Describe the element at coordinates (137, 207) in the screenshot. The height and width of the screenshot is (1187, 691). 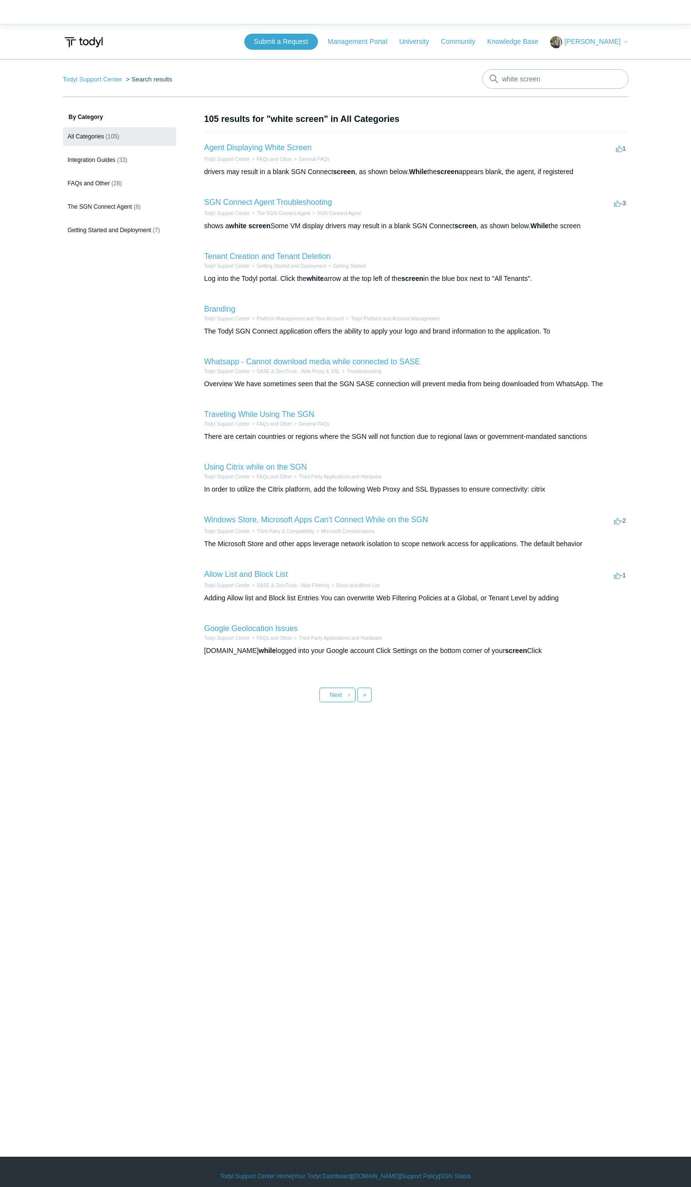
I see `span: (8)` at that location.